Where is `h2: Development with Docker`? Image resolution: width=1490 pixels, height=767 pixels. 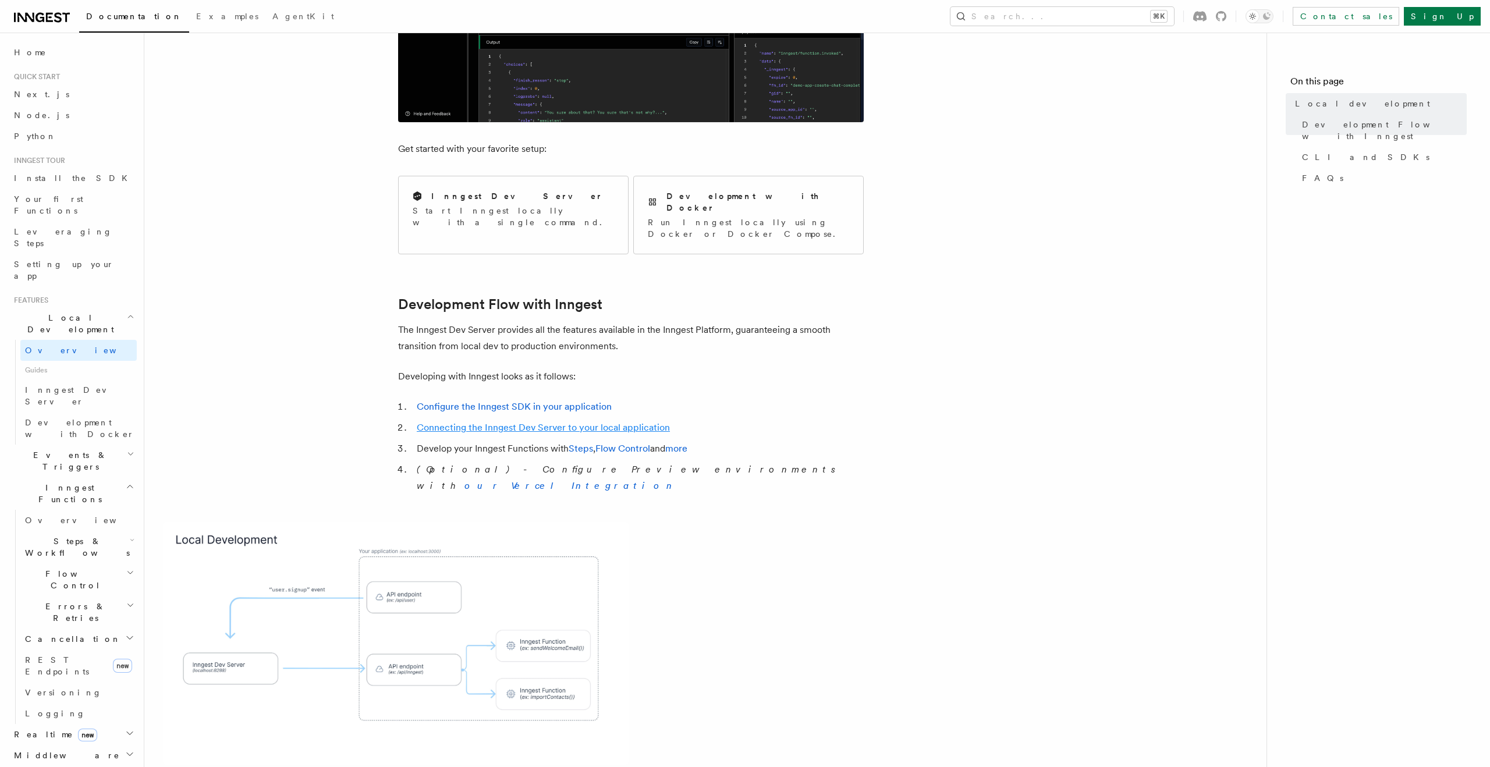
h2: Development with Docker is located at coordinates (758, 202).